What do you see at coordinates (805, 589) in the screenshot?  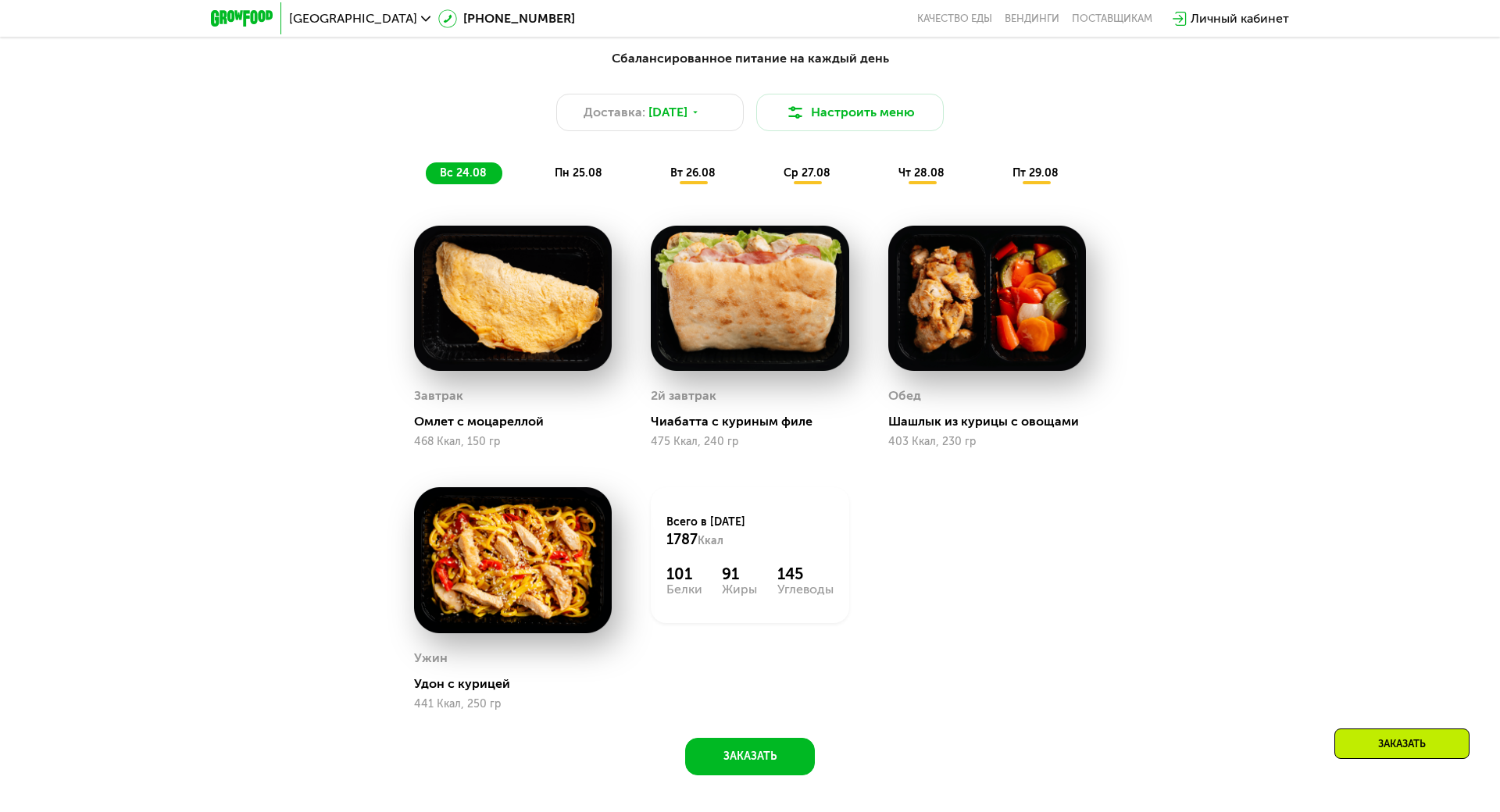 I see `div: Углеводы` at bounding box center [805, 589].